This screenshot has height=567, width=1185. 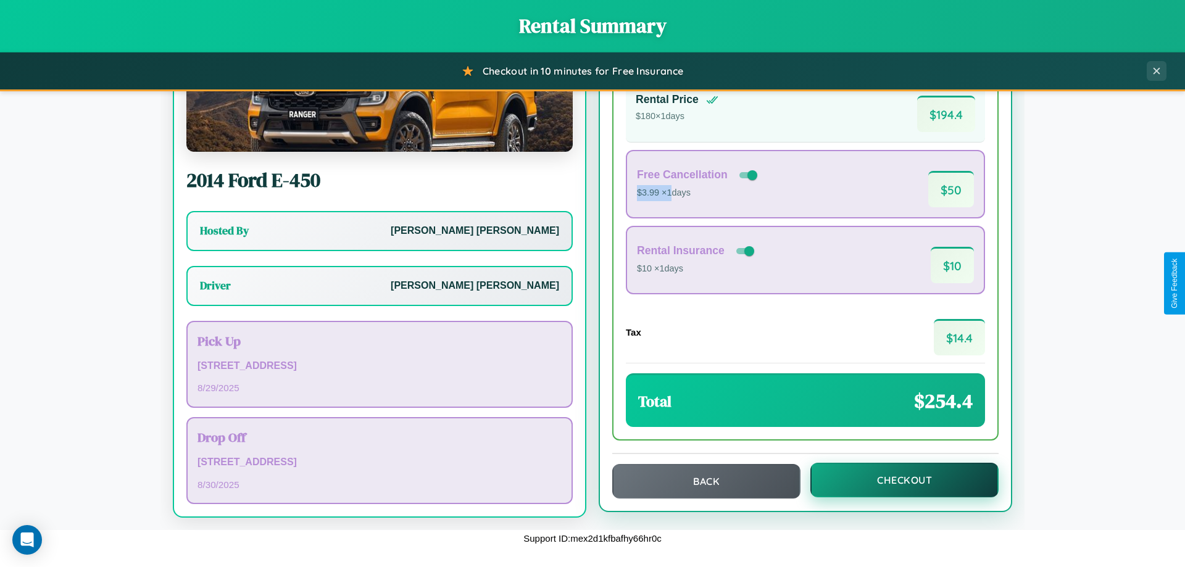 I want to click on span: $ 50, so click(x=951, y=189).